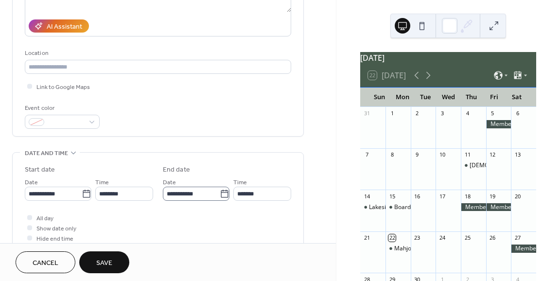 This screenshot has width=560, height=281. Describe the element at coordinates (379, 97) in the screenshot. I see `div: Sun` at that location.